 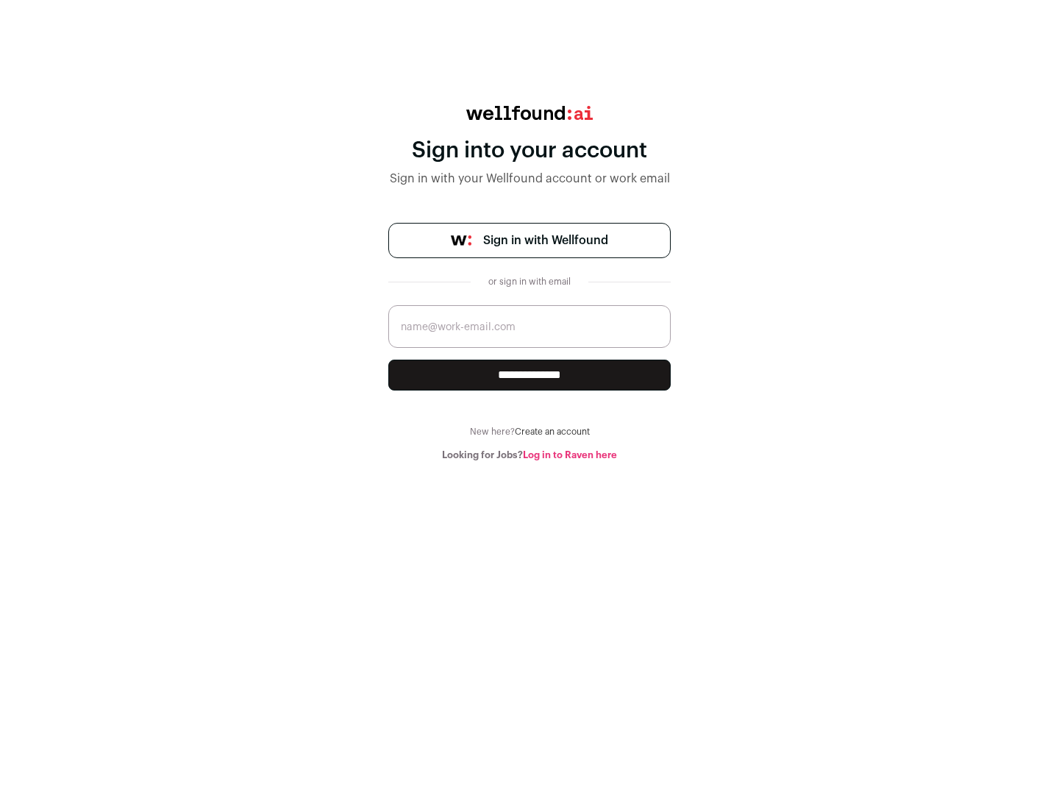 What do you see at coordinates (461, 240) in the screenshot?
I see `img: wellfound-symbol-flush-black-fb3c872781a75f747ccb3a119075da62bfe97bd399995f84a933054e44a575c4.png` at bounding box center [461, 240].